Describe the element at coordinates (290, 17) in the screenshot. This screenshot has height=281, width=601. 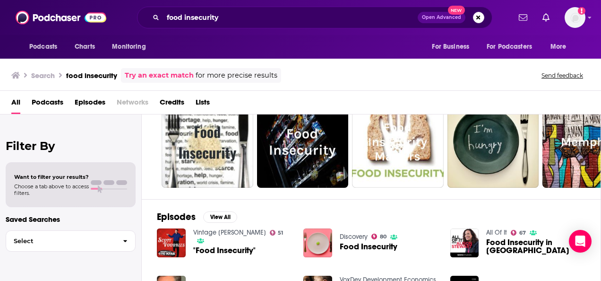
I see `input: Search podcasts, credits, & more...` at that location.